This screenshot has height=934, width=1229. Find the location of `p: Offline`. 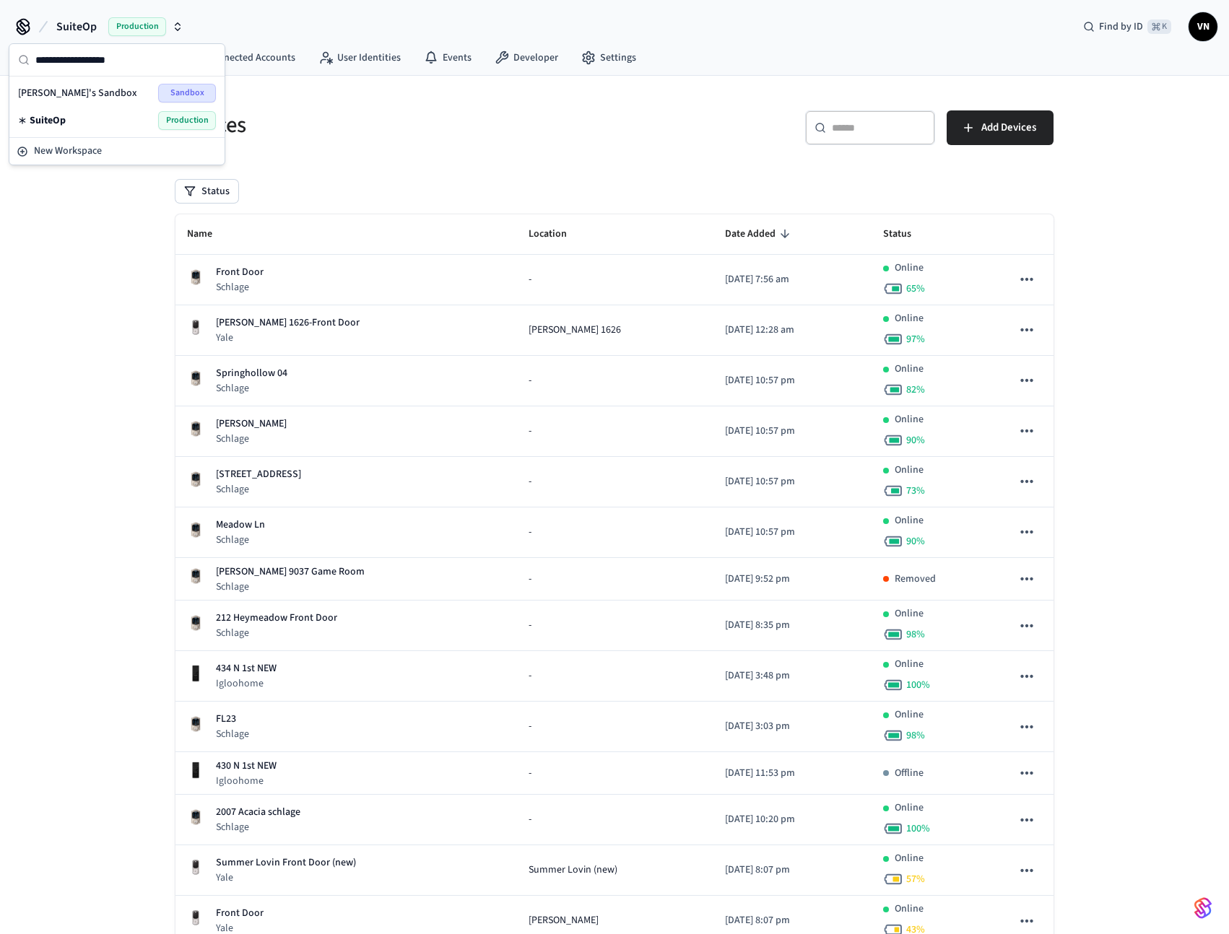

p: Offline is located at coordinates (909, 773).